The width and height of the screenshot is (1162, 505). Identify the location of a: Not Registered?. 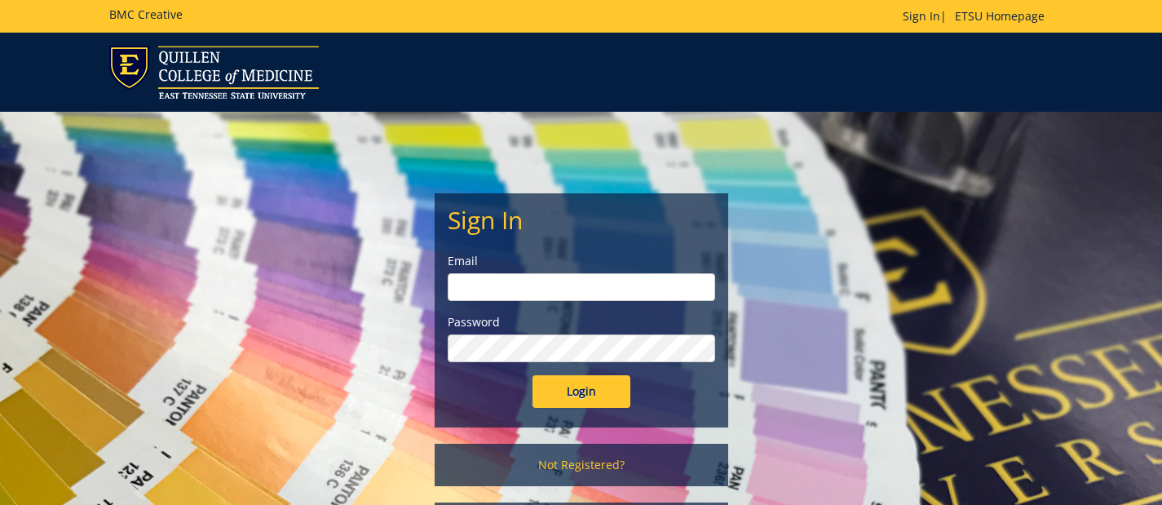
(581, 465).